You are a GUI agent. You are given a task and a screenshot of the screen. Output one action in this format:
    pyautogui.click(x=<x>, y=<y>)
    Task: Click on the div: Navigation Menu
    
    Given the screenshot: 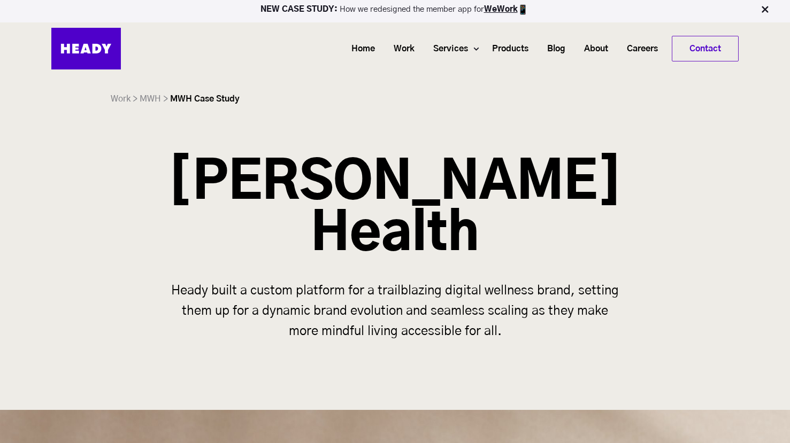 What is the action you would take?
    pyautogui.click(x=435, y=49)
    